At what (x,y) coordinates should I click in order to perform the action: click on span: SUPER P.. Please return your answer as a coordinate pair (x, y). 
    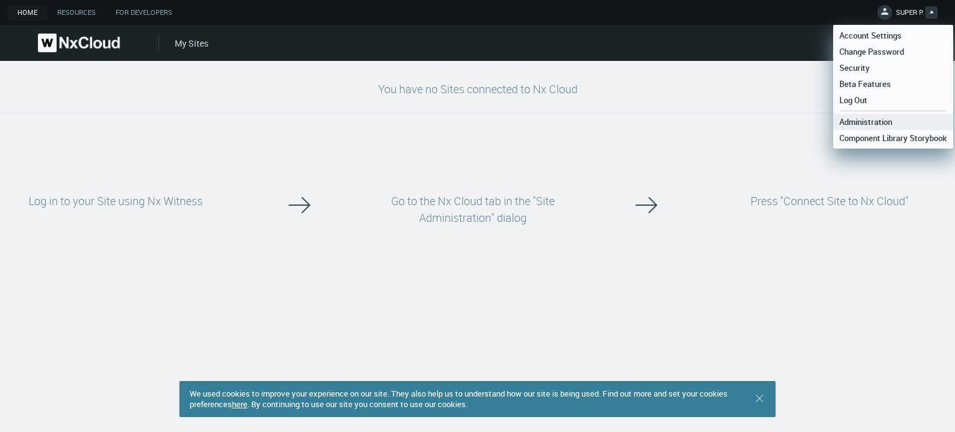
    Looking at the image, I should click on (910, 14).